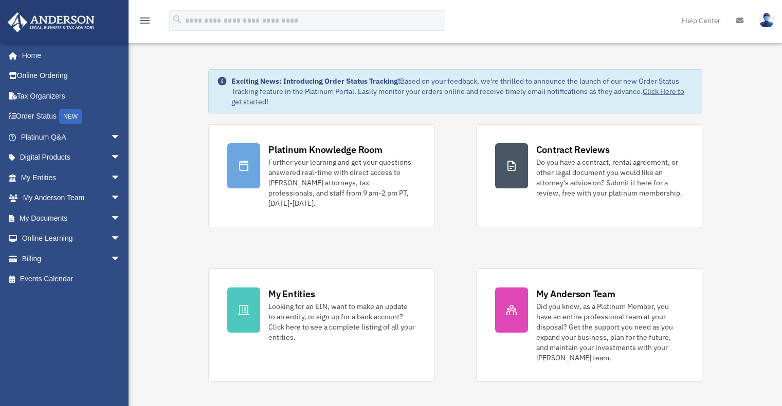  What do you see at coordinates (71, 218) in the screenshot?
I see `a: My Documentsarrow_drop_down` at bounding box center [71, 218].